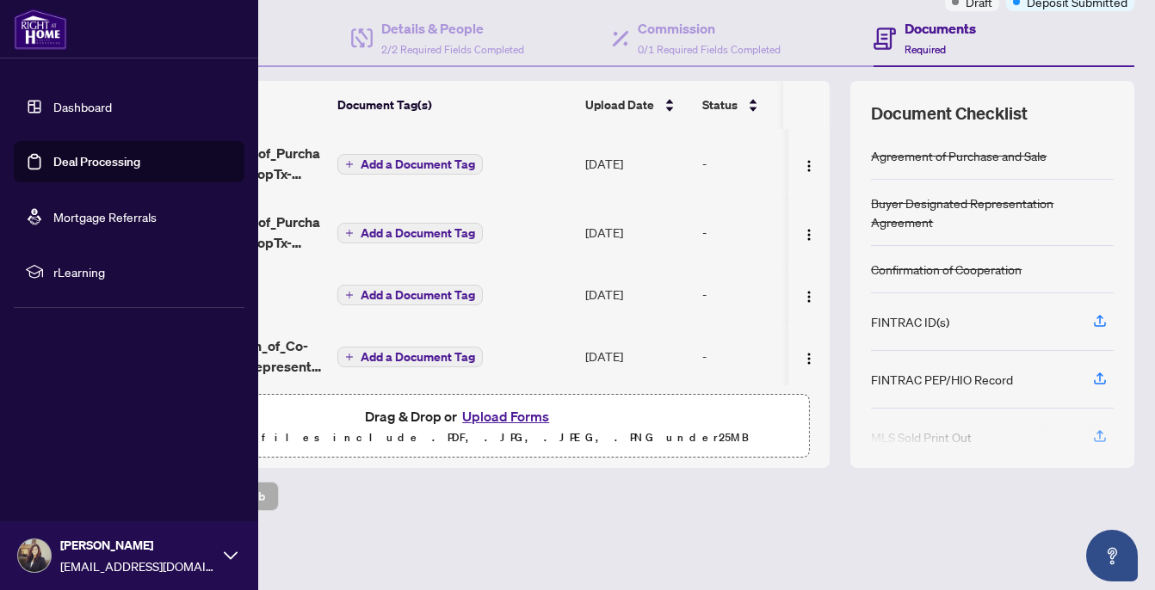 This screenshot has width=1155, height=590. Describe the element at coordinates (958, 156) in the screenshot. I see `div: Agreement of Purchase and Sale` at that location.